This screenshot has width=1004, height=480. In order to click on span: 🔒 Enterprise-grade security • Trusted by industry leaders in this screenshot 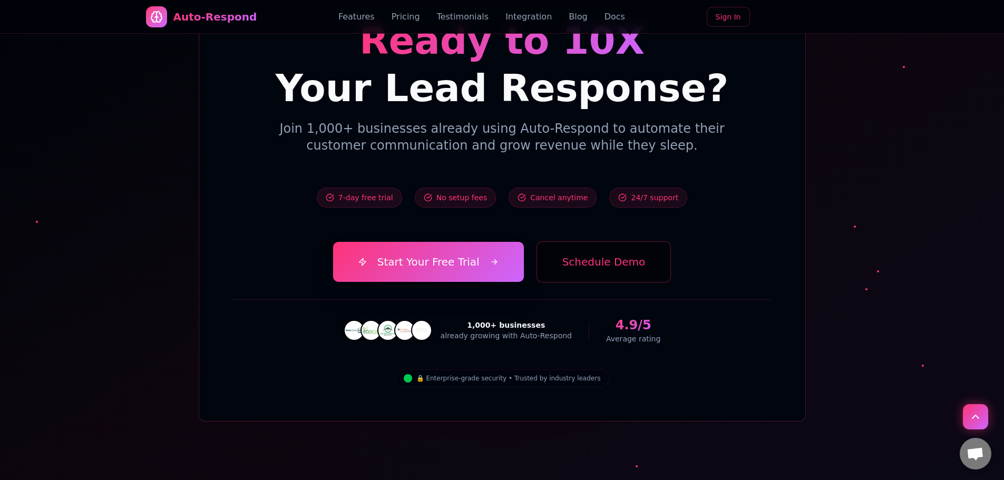, I will do `click(509, 379)`.